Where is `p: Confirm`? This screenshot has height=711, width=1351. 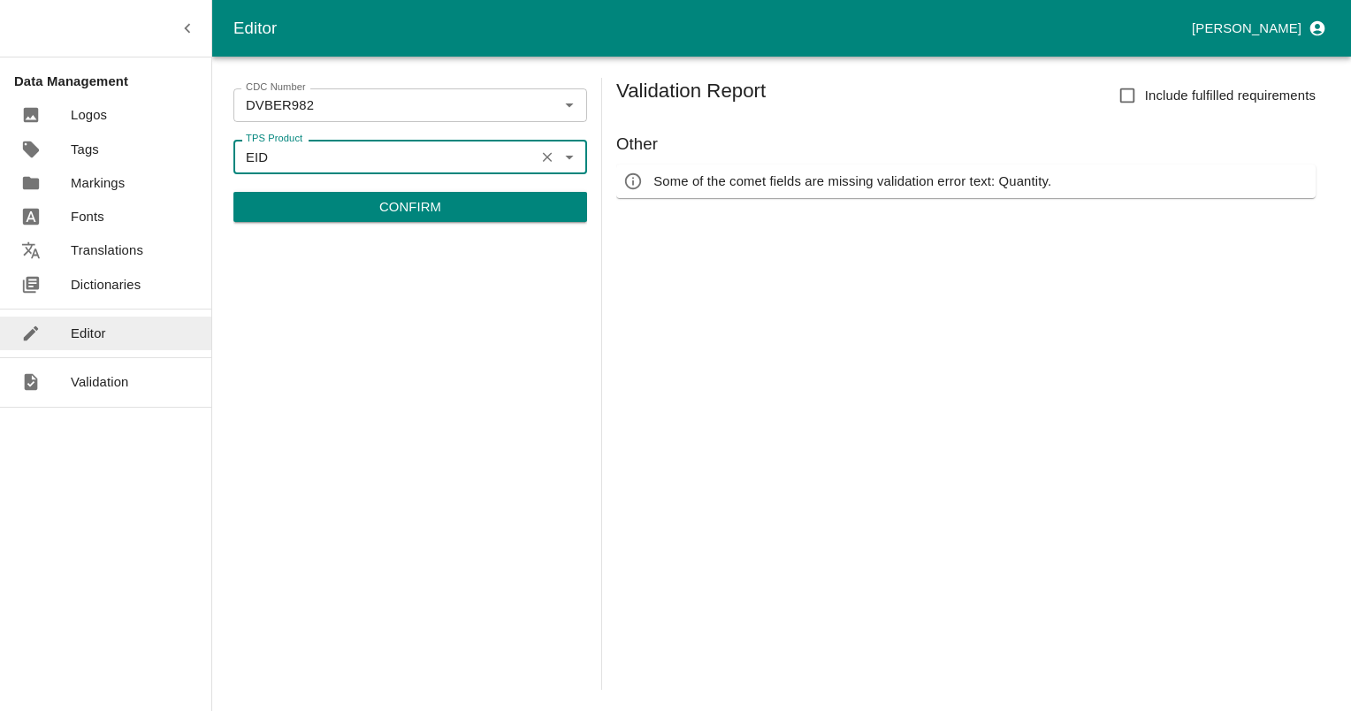
p: Confirm is located at coordinates (410, 207).